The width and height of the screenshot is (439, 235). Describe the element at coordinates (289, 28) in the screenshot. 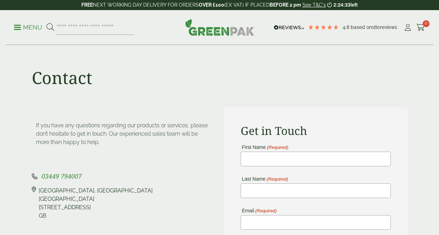

I see `img: REVIEWS.io` at that location.